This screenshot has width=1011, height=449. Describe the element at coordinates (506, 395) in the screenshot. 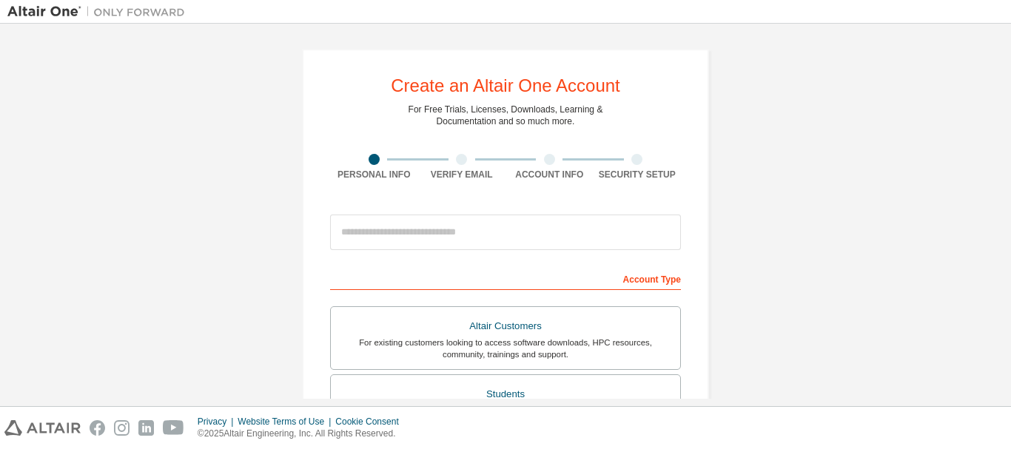

I see `div: Students` at that location.